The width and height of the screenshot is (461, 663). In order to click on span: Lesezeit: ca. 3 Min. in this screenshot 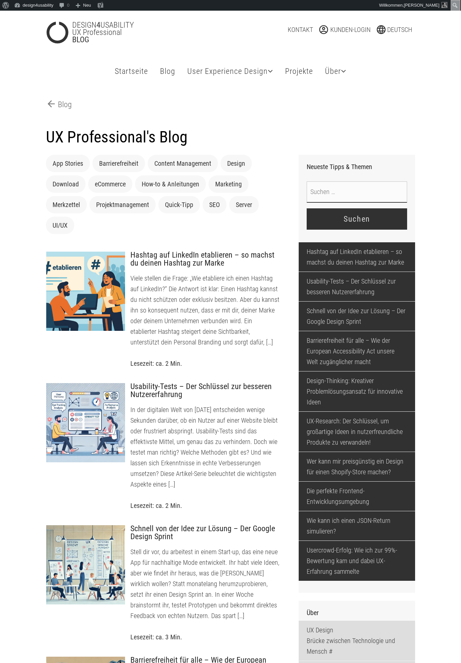, I will do `click(156, 637)`.